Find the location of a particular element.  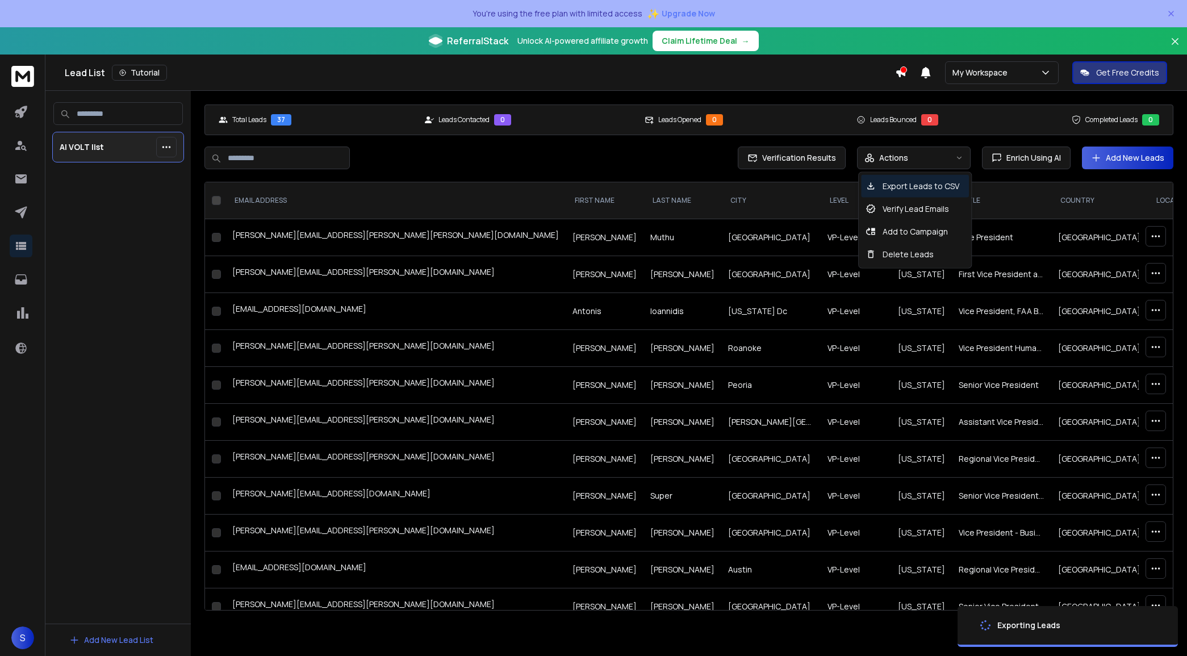

button: Add New Lead List is located at coordinates (111, 640).